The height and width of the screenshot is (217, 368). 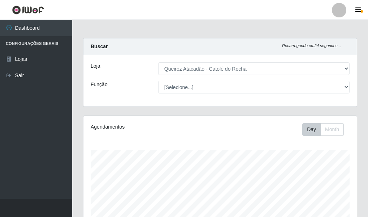 I want to click on label: Função, so click(x=99, y=84).